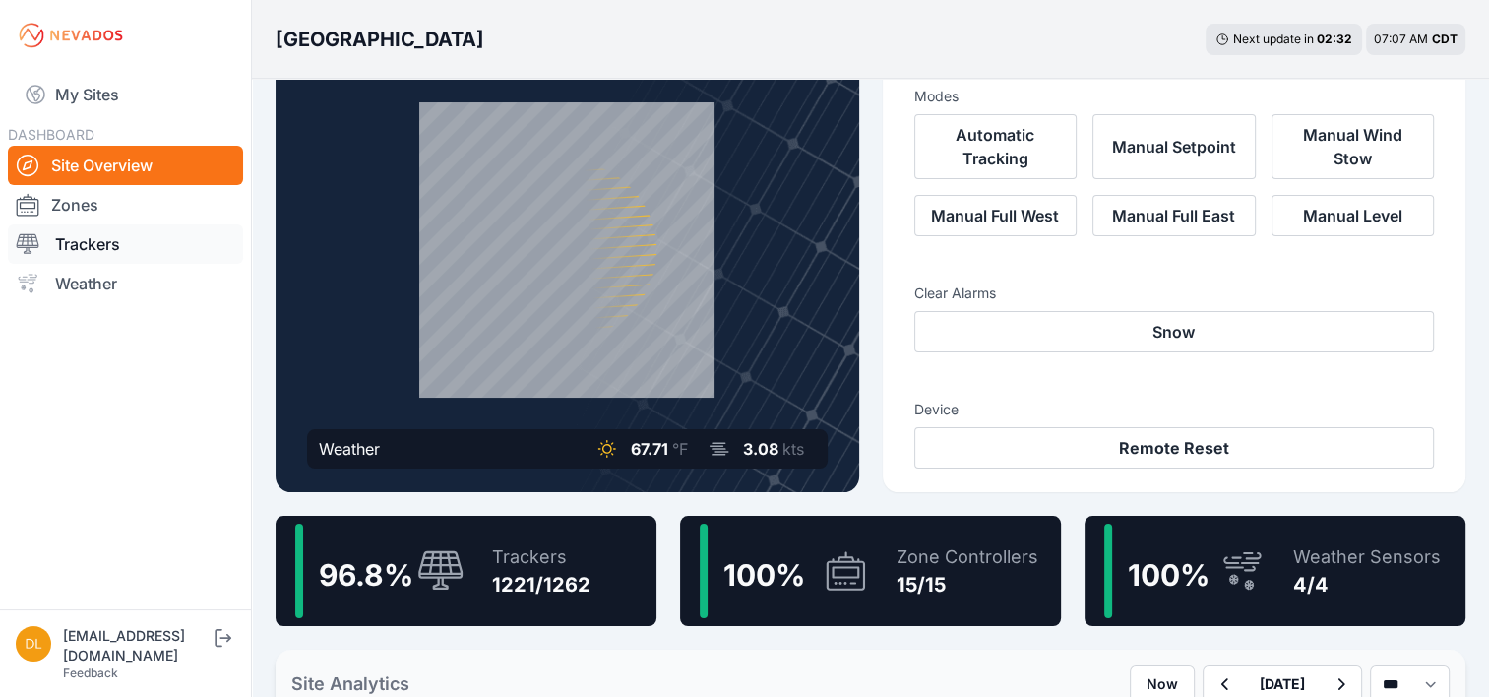  I want to click on h3: Clear Alarms, so click(1174, 293).